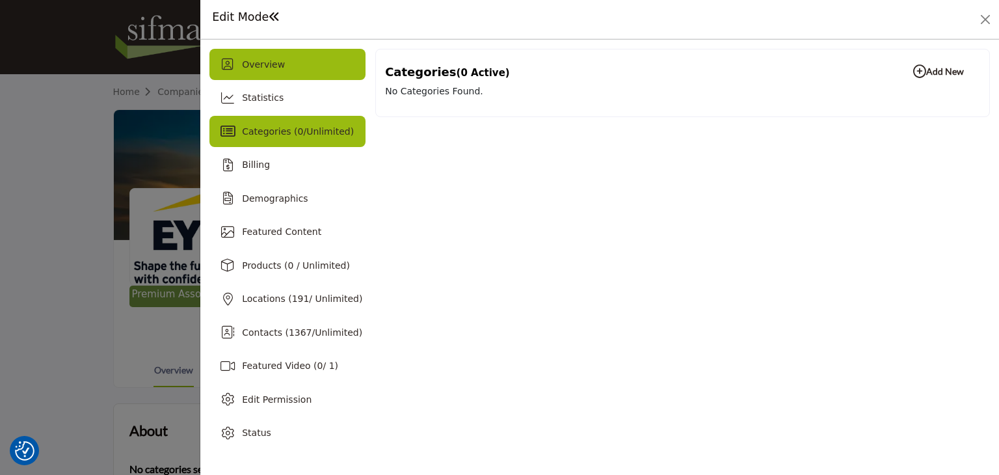 This screenshot has width=999, height=475. I want to click on span: 1367, so click(301, 332).